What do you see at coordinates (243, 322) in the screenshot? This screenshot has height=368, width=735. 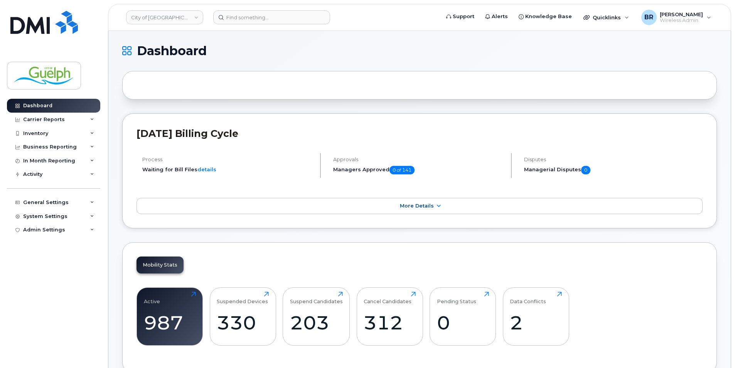 I see `div: 330` at bounding box center [243, 322].